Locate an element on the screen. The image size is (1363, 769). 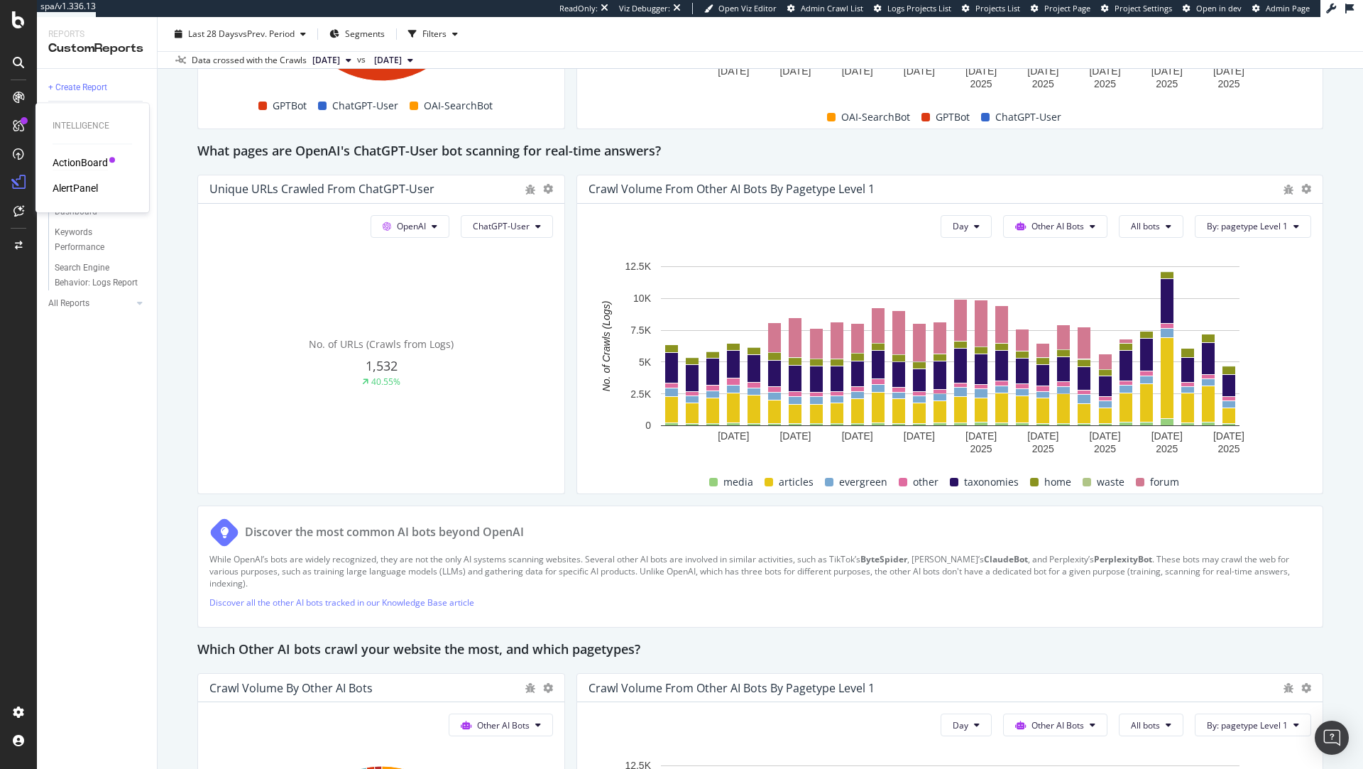
span: 2025 Jul. 21st is located at coordinates (387, 60).